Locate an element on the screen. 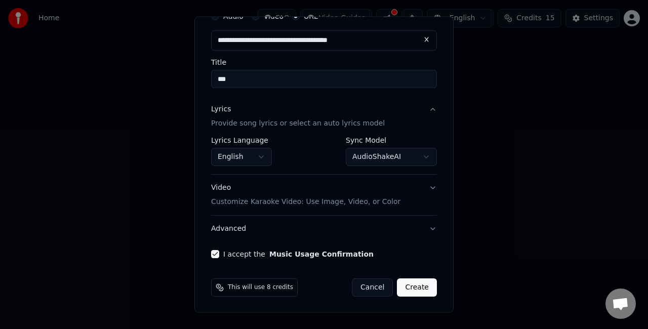 This screenshot has height=329, width=648. label: I accept the is located at coordinates (298, 254).